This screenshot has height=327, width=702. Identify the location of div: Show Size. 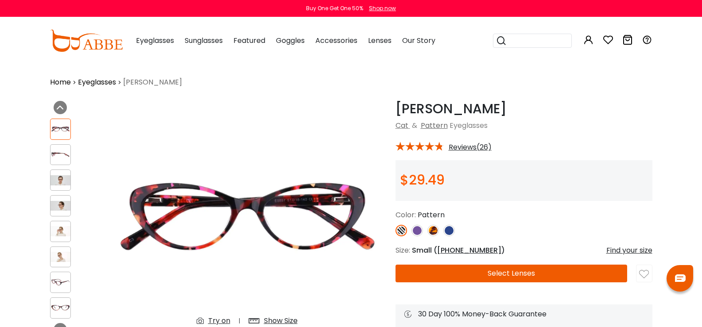
(281, 321).